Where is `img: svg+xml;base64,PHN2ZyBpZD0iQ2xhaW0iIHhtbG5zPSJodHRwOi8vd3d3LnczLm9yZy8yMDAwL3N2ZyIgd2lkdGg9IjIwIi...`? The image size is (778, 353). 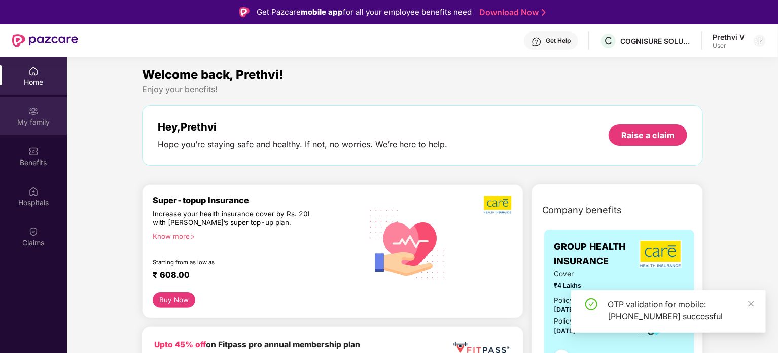
img: svg+xml;base64,PHN2ZyBpZD0iQ2xhaW0iIHhtbG5zPSJodHRwOi8vd3d3LnczLm9yZy8yMDAwL3N2ZyIgd2lkdGg9IjIwIi... is located at coordinates (33, 231).